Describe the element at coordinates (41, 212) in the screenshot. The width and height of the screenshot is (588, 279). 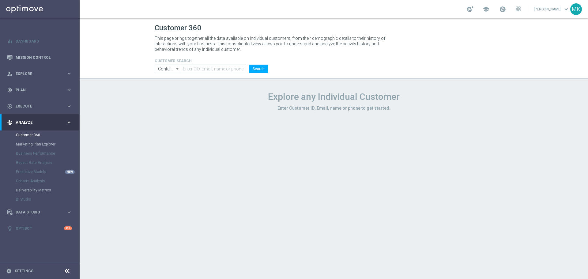
I see `span: Data Studio` at that location.